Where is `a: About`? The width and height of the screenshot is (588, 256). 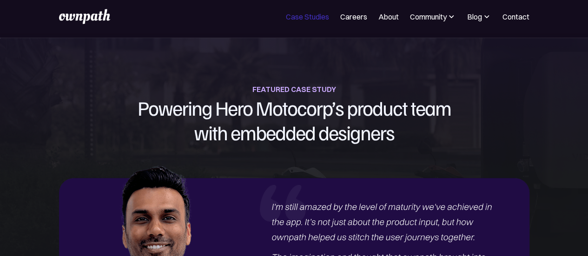
a: About is located at coordinates (389, 17).